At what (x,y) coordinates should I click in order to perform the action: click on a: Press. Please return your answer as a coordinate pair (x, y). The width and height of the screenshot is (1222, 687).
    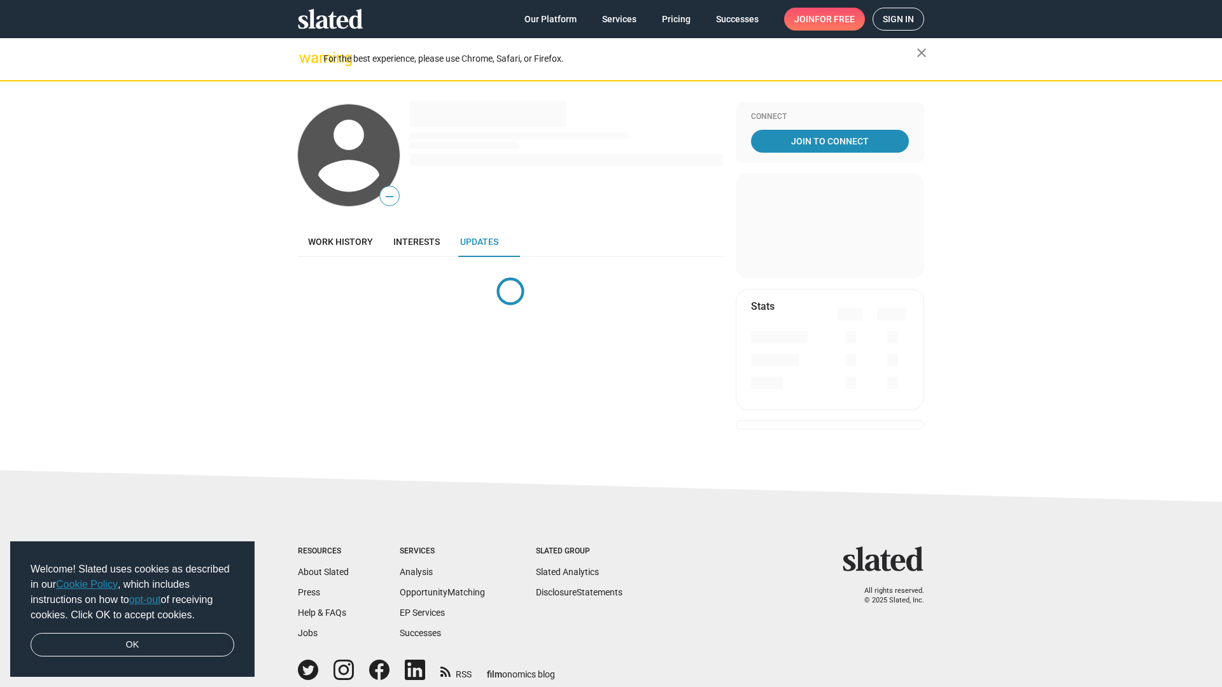
    Looking at the image, I should click on (309, 593).